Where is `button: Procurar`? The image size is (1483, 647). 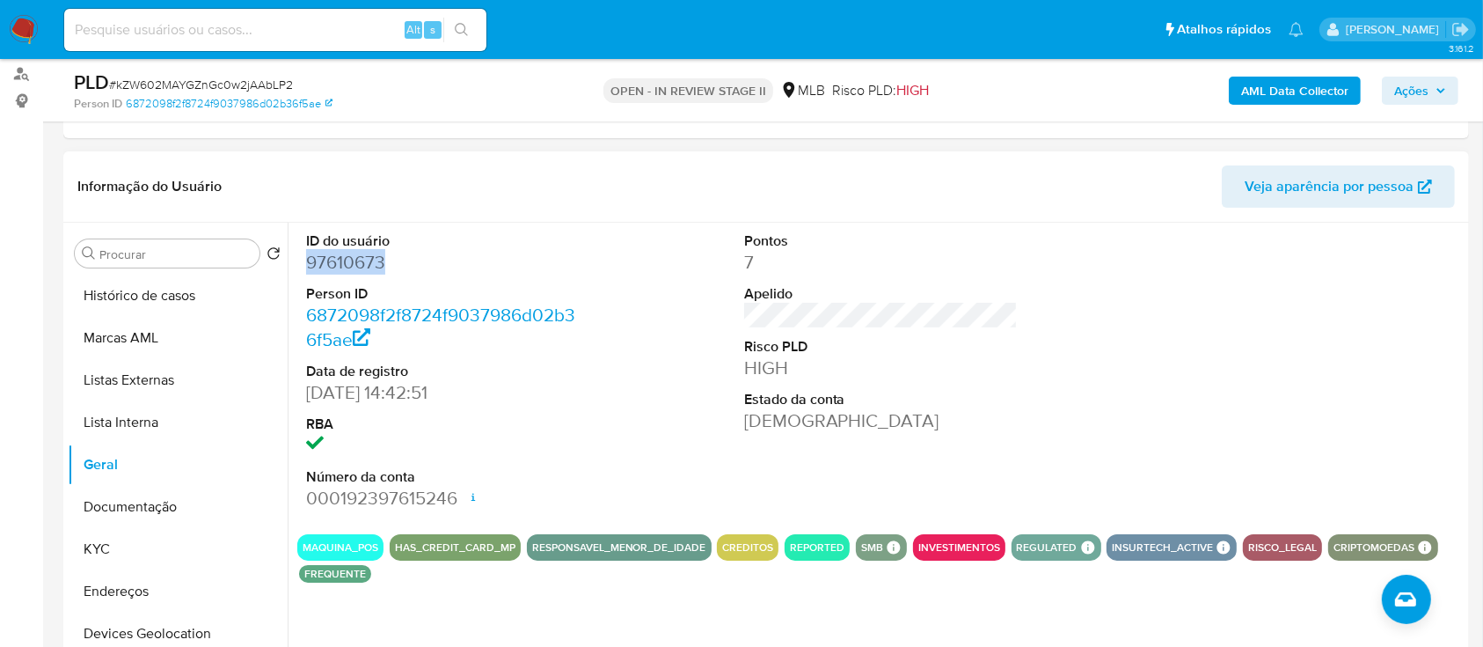 button: Procurar is located at coordinates (89, 253).